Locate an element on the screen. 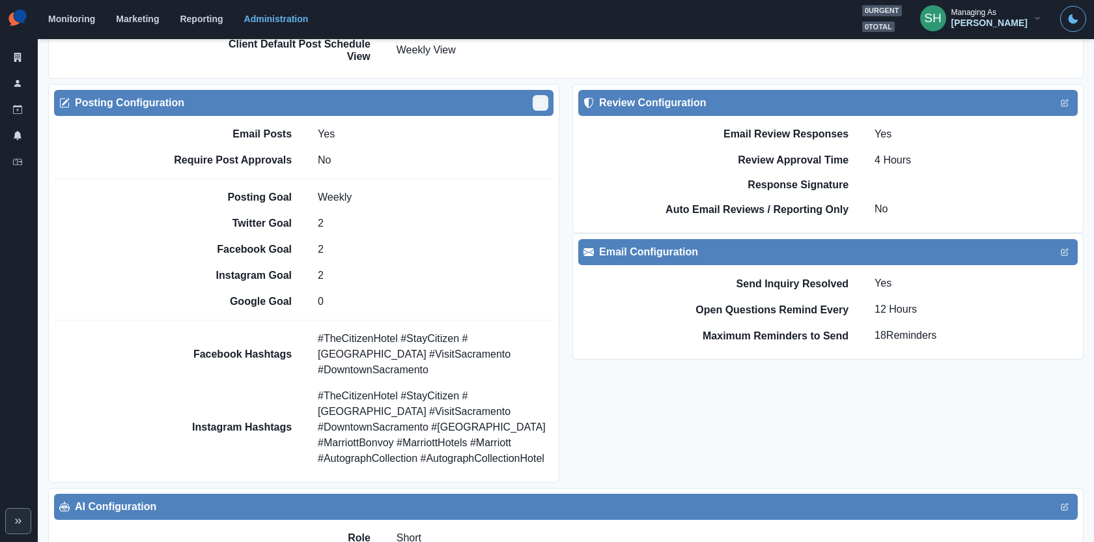 The height and width of the screenshot is (542, 1094). p: 12 Hours is located at coordinates (896, 309).